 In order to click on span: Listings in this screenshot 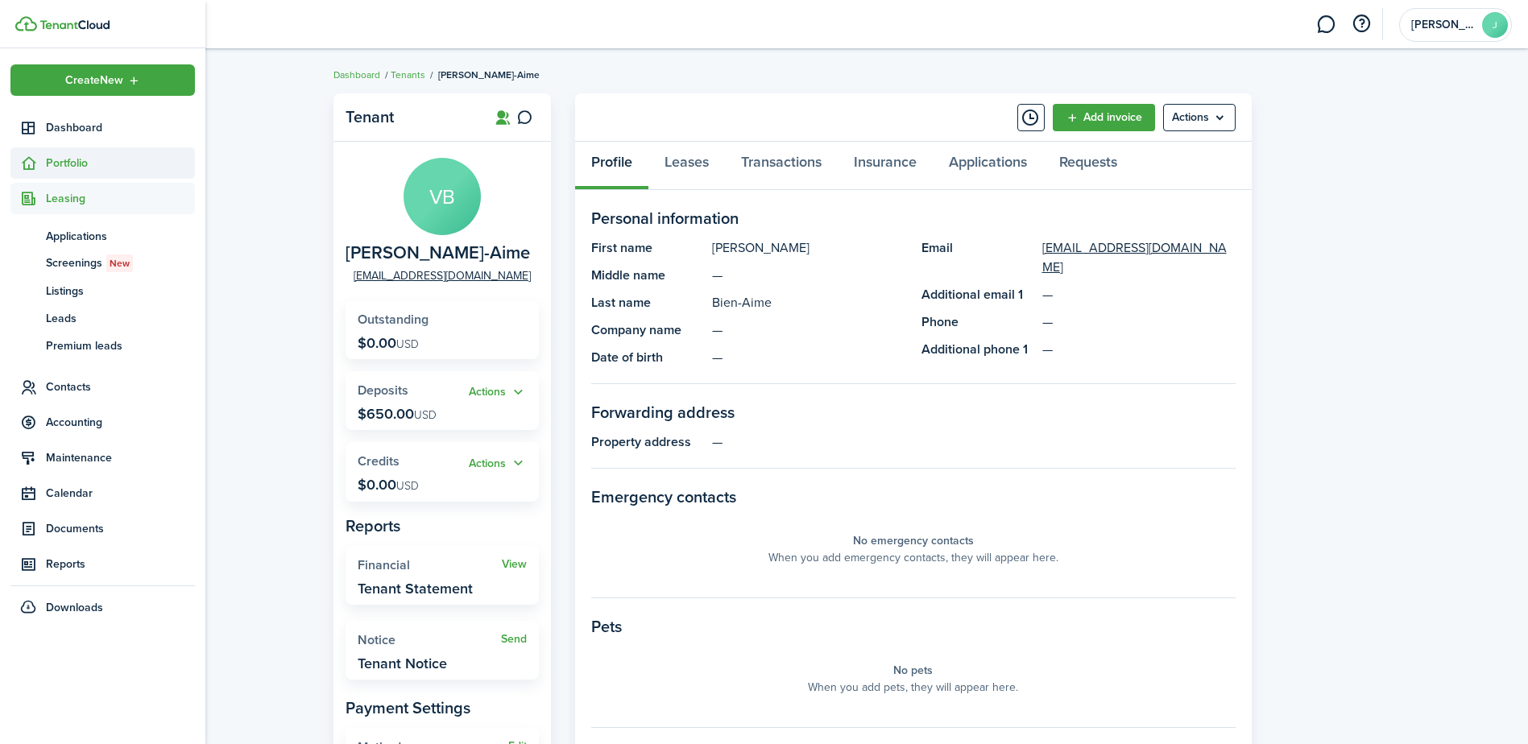, I will do `click(120, 291)`.